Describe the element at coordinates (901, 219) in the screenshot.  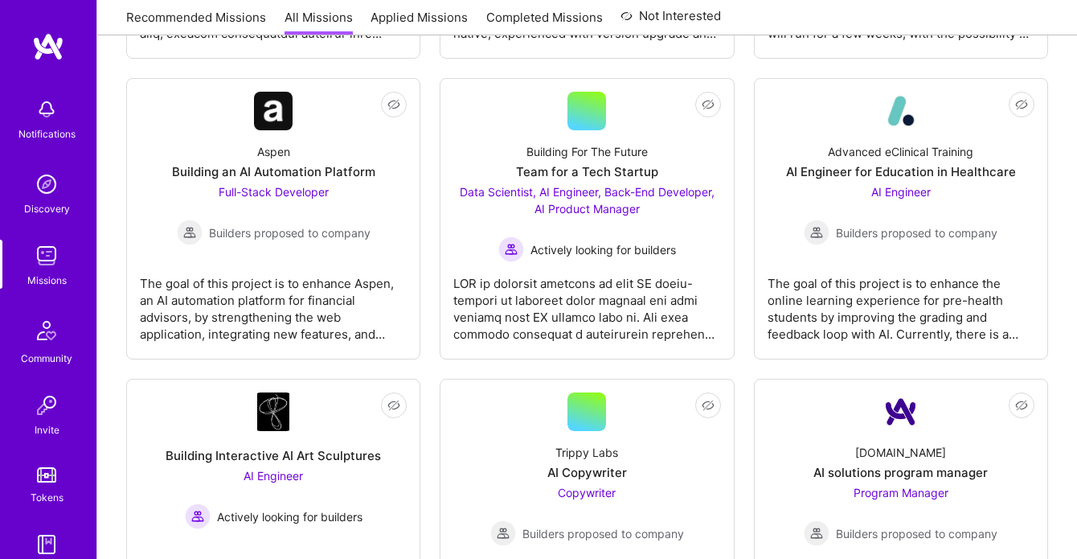
I see `a: Company LogoAdvanced eClinical TrainingAI Engineer for Education in HealthcareAI Engineer Builder...` at that location.